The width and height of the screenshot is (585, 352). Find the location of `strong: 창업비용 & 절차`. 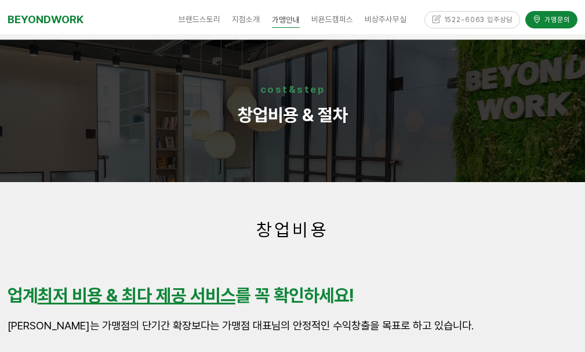

strong: 창업비용 & 절차 is located at coordinates (293, 115).